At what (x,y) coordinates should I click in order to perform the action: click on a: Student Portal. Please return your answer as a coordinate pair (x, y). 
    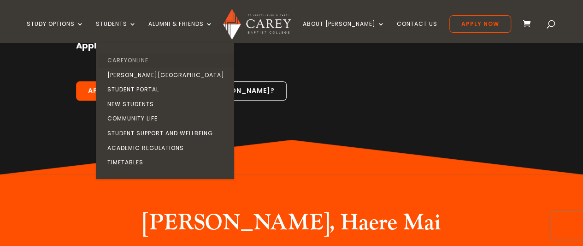
    Looking at the image, I should click on (167, 89).